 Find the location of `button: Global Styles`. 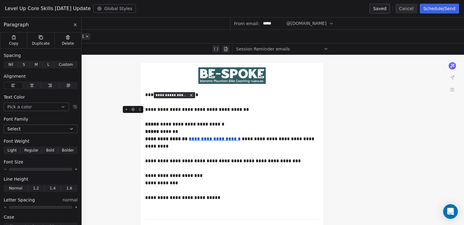

button: Global Styles is located at coordinates (115, 9).